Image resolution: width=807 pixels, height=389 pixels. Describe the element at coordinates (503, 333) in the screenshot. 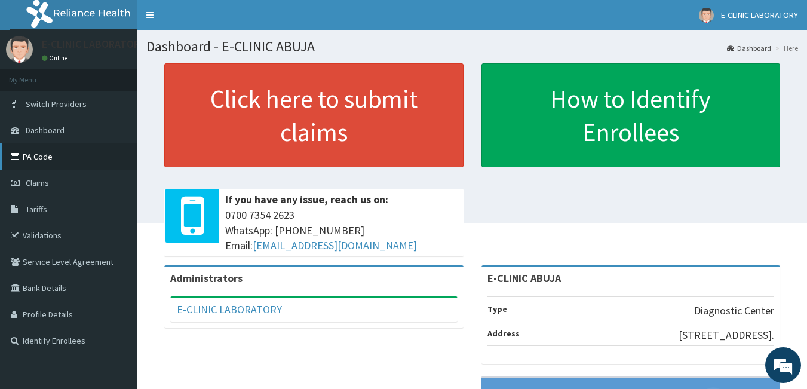

I see `b: Address` at that location.